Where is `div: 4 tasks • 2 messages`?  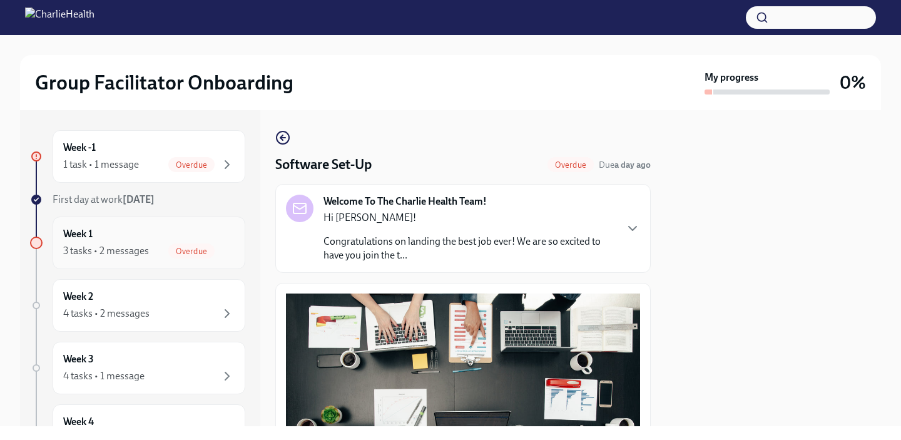 div: 4 tasks • 2 messages is located at coordinates (106, 313).